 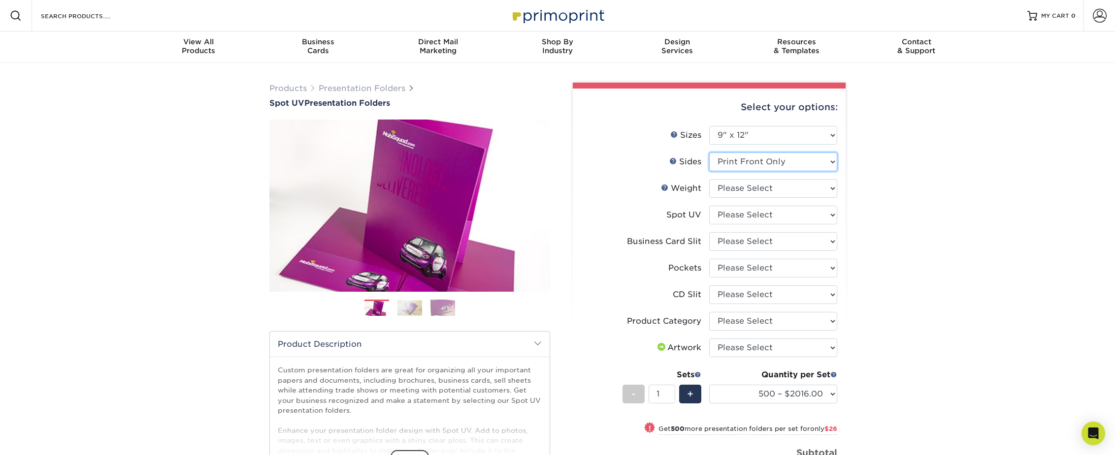 What do you see at coordinates (677, 42) in the screenshot?
I see `span: Design` at bounding box center [677, 42].